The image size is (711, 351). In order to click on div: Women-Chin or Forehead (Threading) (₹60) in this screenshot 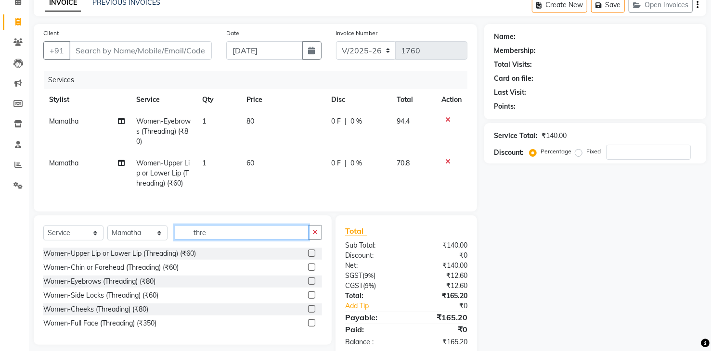, I will do `click(111, 268)`.